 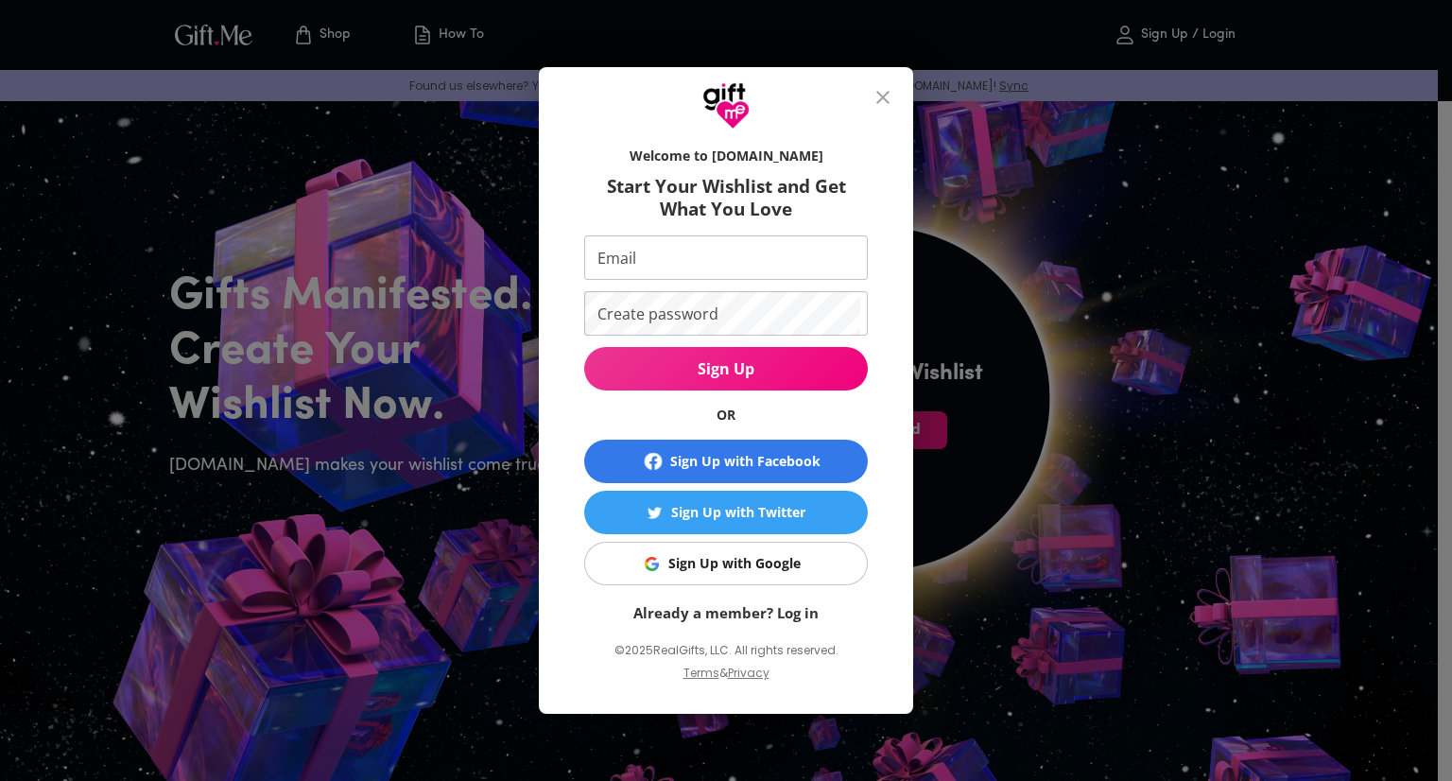 What do you see at coordinates (726, 106) in the screenshot?
I see `img: GiftMe Logo` at bounding box center [726, 106].